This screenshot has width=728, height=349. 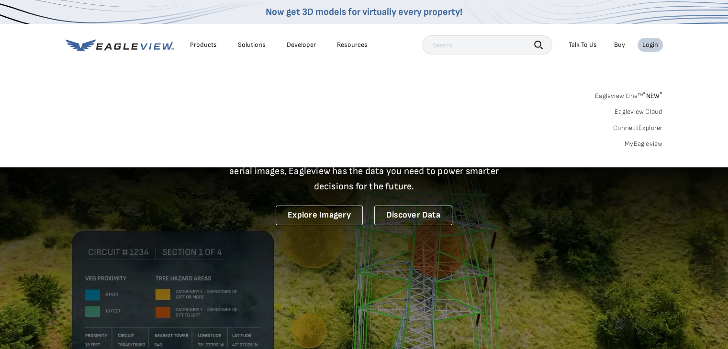 What do you see at coordinates (252, 45) in the screenshot?
I see `div: Solutions` at bounding box center [252, 45].